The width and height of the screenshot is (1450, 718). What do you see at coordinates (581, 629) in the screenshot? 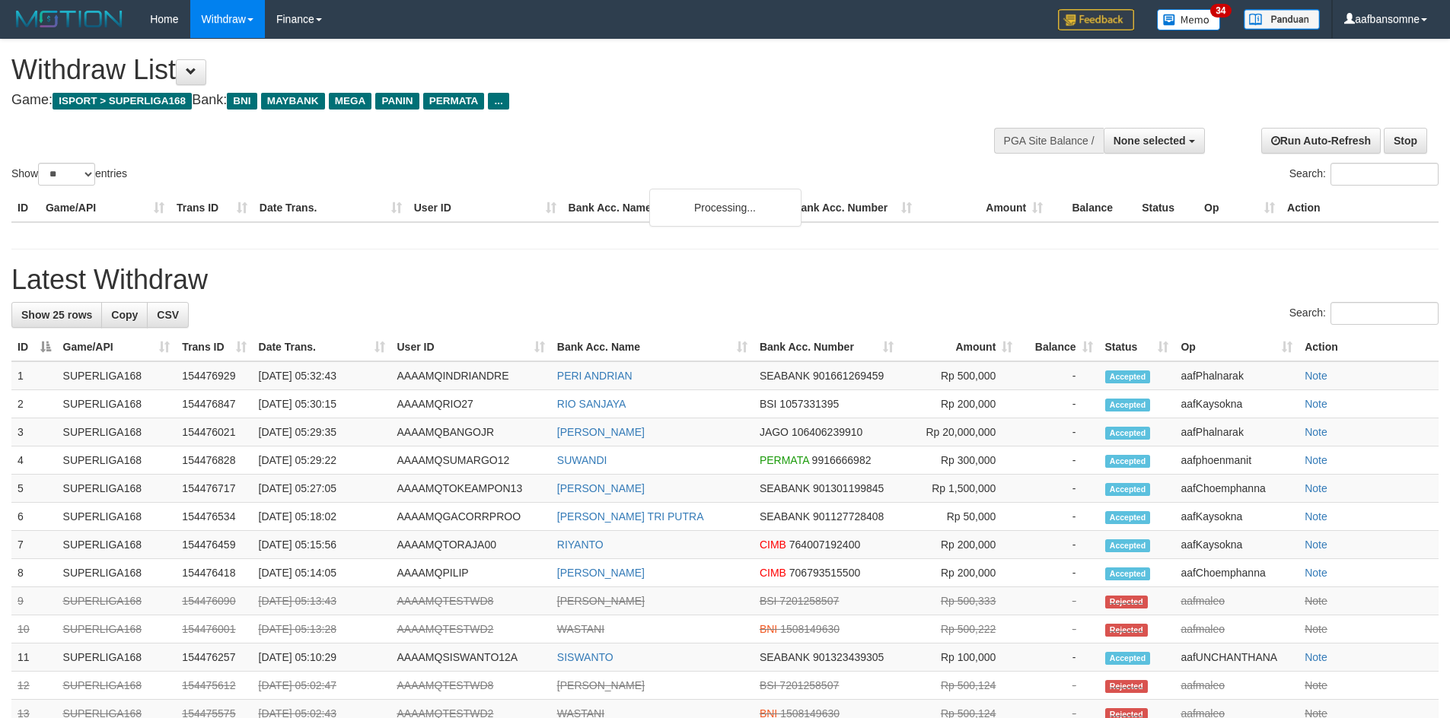
I see `a: WASTANI` at bounding box center [581, 629].